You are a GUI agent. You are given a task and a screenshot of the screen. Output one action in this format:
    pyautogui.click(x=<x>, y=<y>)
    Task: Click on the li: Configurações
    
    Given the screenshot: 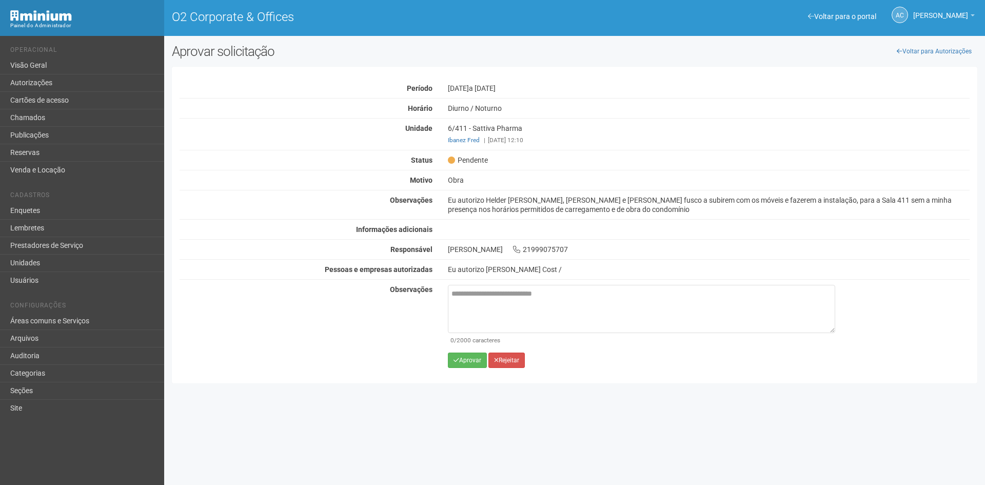 What is the action you would take?
    pyautogui.click(x=83, y=307)
    